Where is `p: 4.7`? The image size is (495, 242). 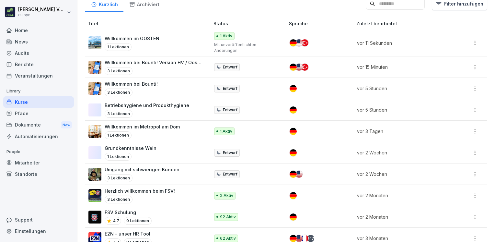 p: 4.7 is located at coordinates (116, 221).